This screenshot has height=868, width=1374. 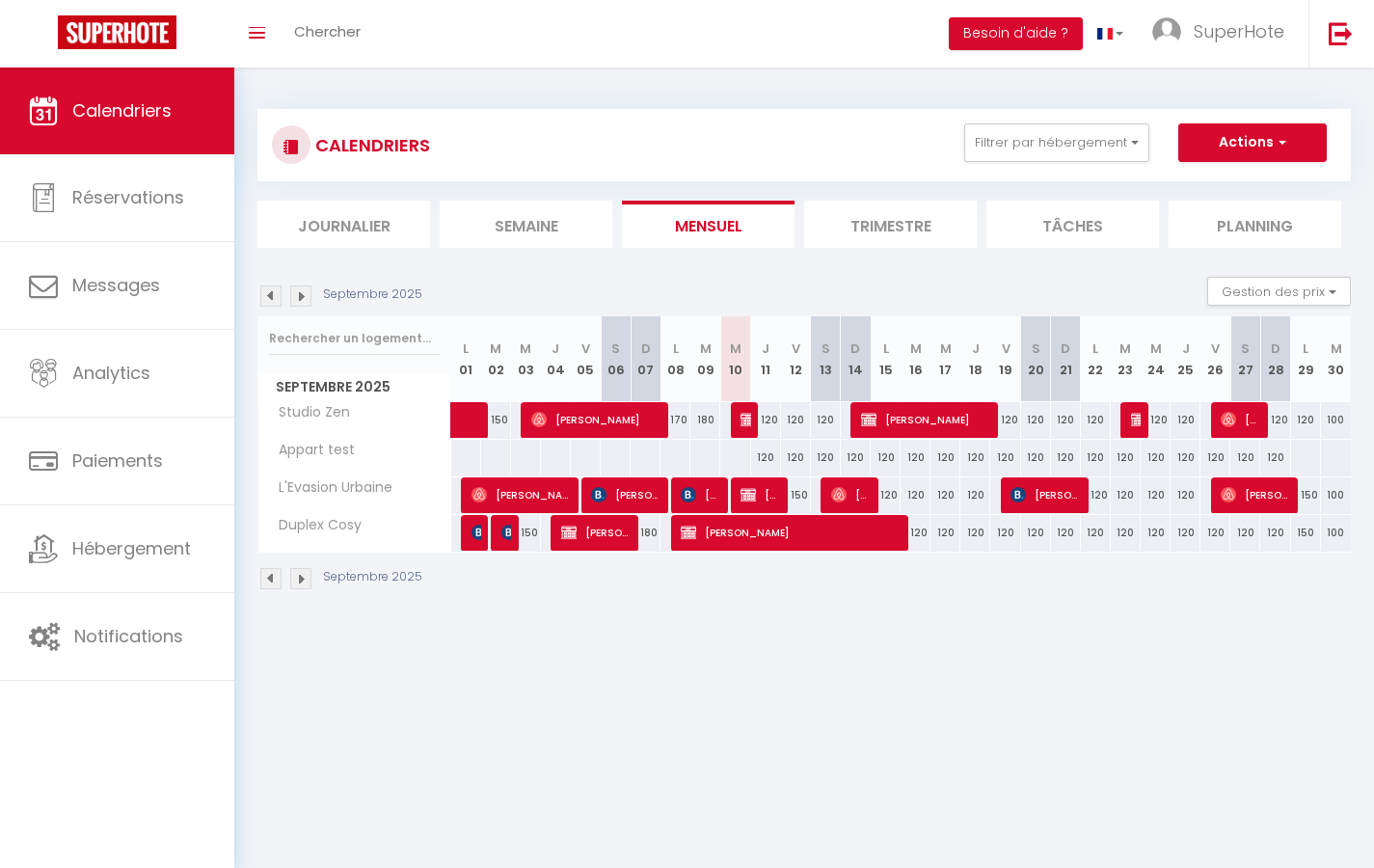 What do you see at coordinates (1016, 34) in the screenshot?
I see `button: Besoin d'aide ?` at bounding box center [1016, 34].